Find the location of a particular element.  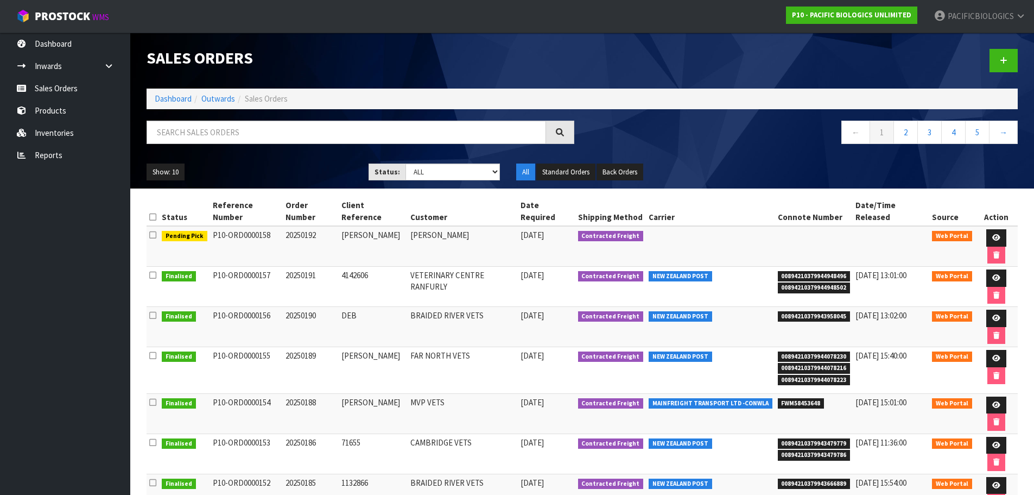

input: Search sales orders is located at coordinates (346, 132).